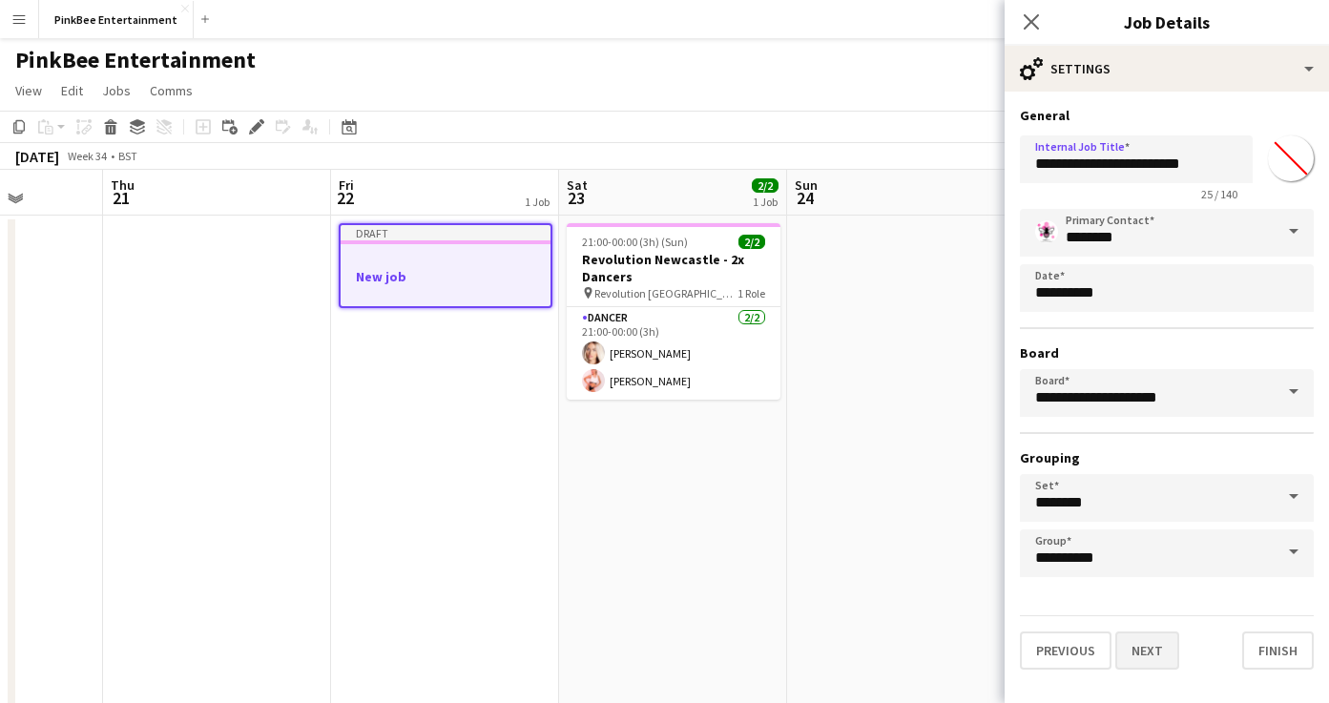 Image resolution: width=1329 pixels, height=703 pixels. Describe the element at coordinates (1166, 22) in the screenshot. I see `h3: Job Details` at that location.